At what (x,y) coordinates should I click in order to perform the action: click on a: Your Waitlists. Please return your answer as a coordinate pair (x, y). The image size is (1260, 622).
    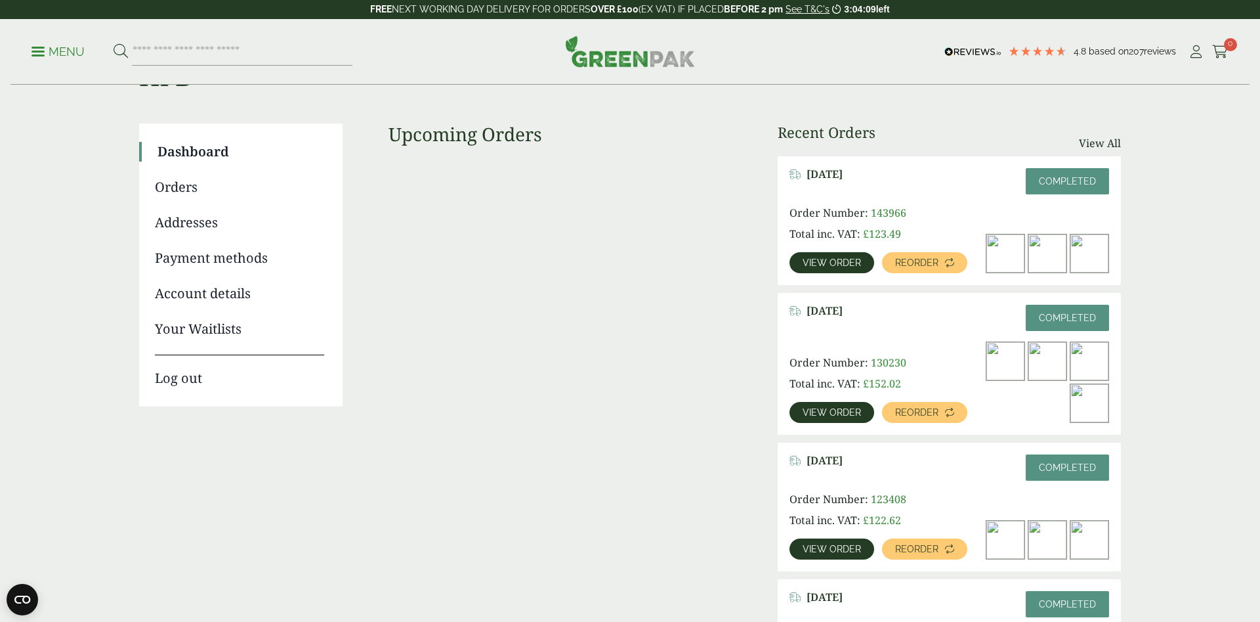
    Looking at the image, I should click on (240, 329).